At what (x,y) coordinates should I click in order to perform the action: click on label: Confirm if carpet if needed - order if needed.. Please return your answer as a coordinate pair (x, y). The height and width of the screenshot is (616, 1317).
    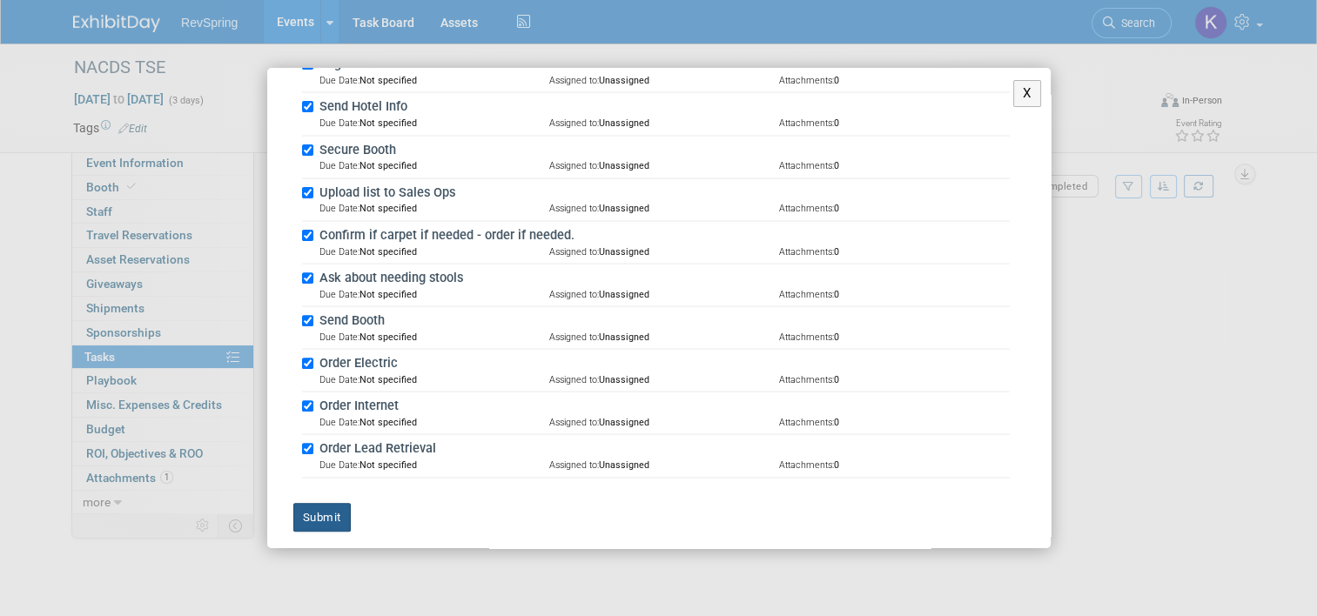
    Looking at the image, I should click on (661, 236).